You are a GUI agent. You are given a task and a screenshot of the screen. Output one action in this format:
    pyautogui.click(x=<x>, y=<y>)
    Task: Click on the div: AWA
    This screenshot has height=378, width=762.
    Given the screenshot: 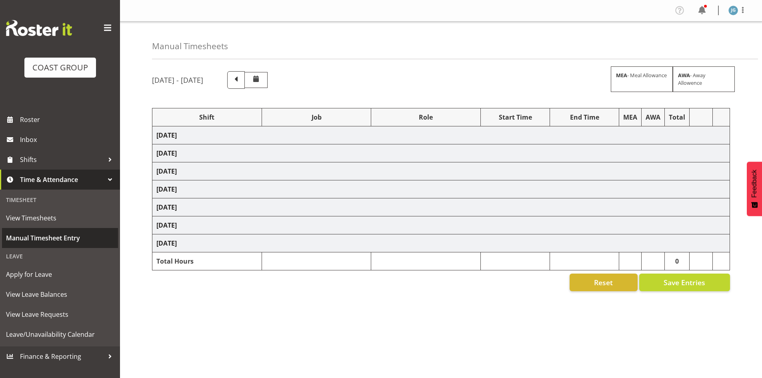 What is the action you would take?
    pyautogui.click(x=653, y=117)
    